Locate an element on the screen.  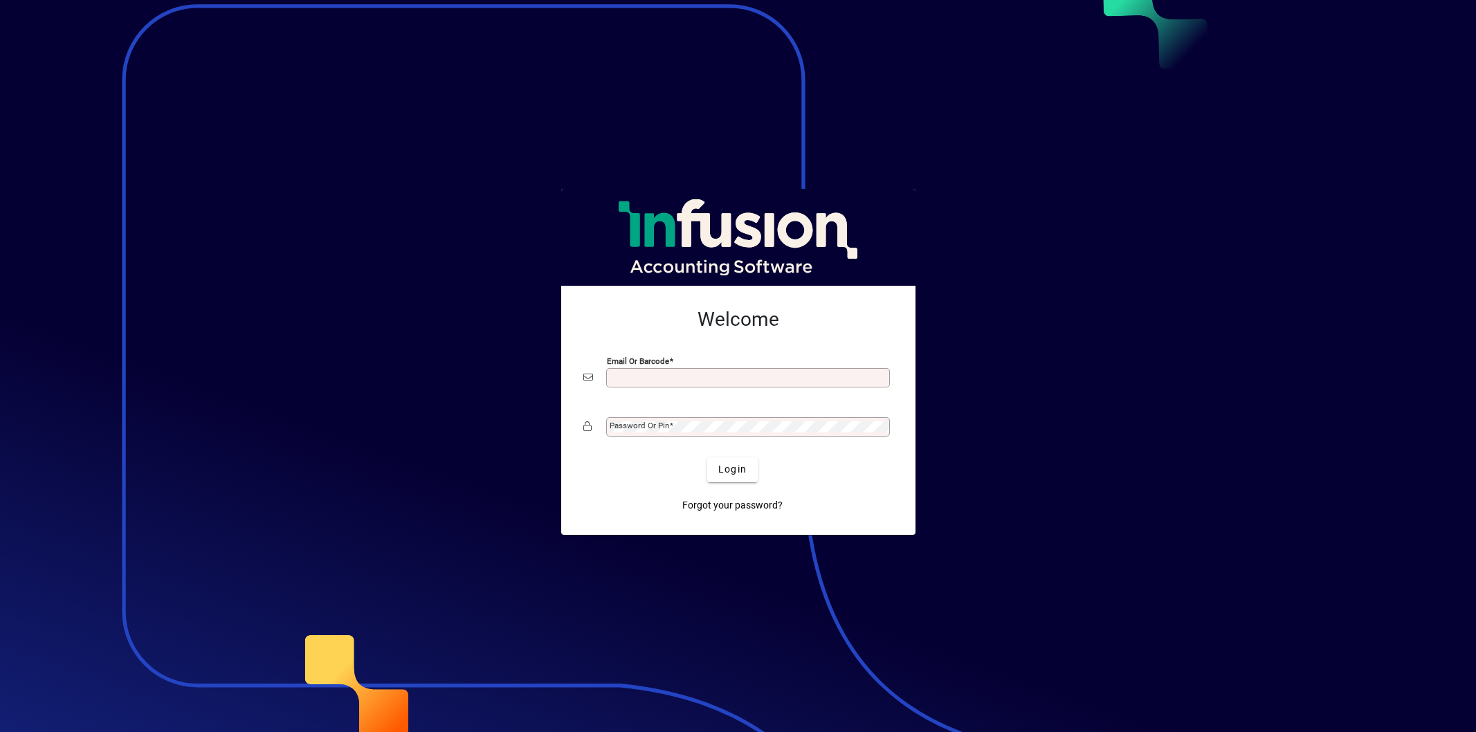
h2: Welcome is located at coordinates (738, 320).